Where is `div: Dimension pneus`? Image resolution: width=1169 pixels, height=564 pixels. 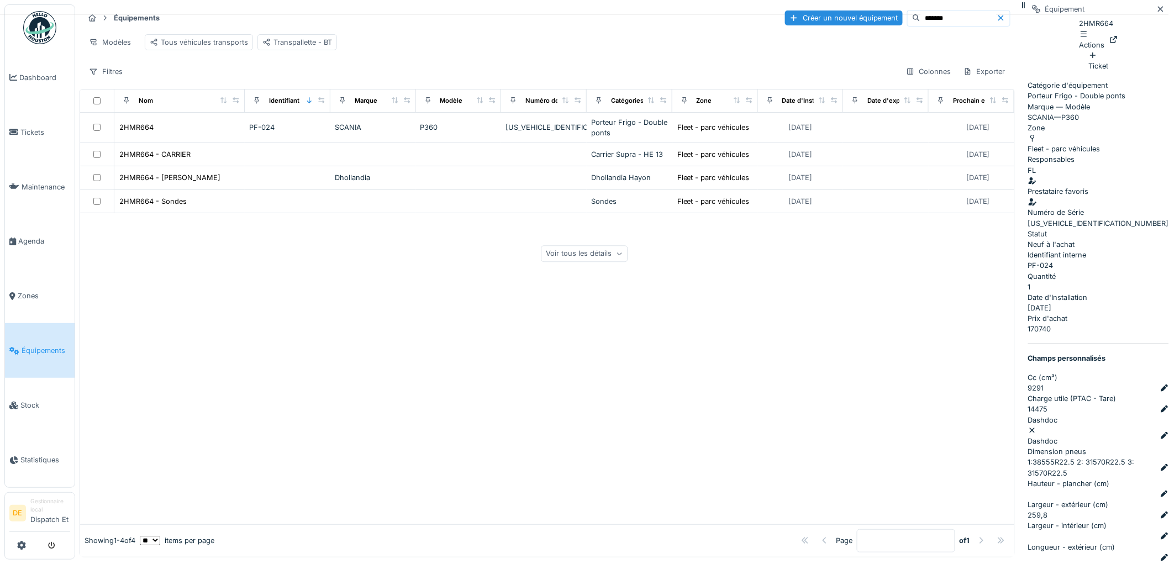 div: Dimension pneus is located at coordinates (1099, 451).